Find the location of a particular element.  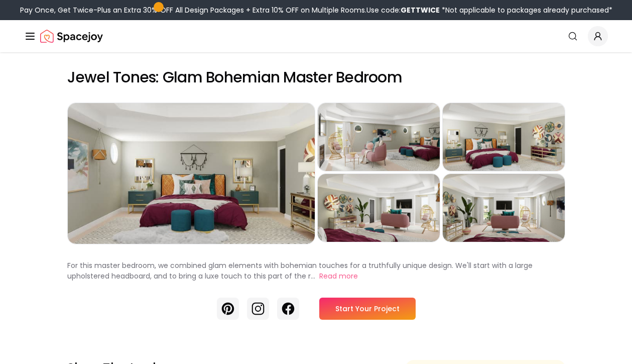

a: Start Your Project is located at coordinates (368, 308).